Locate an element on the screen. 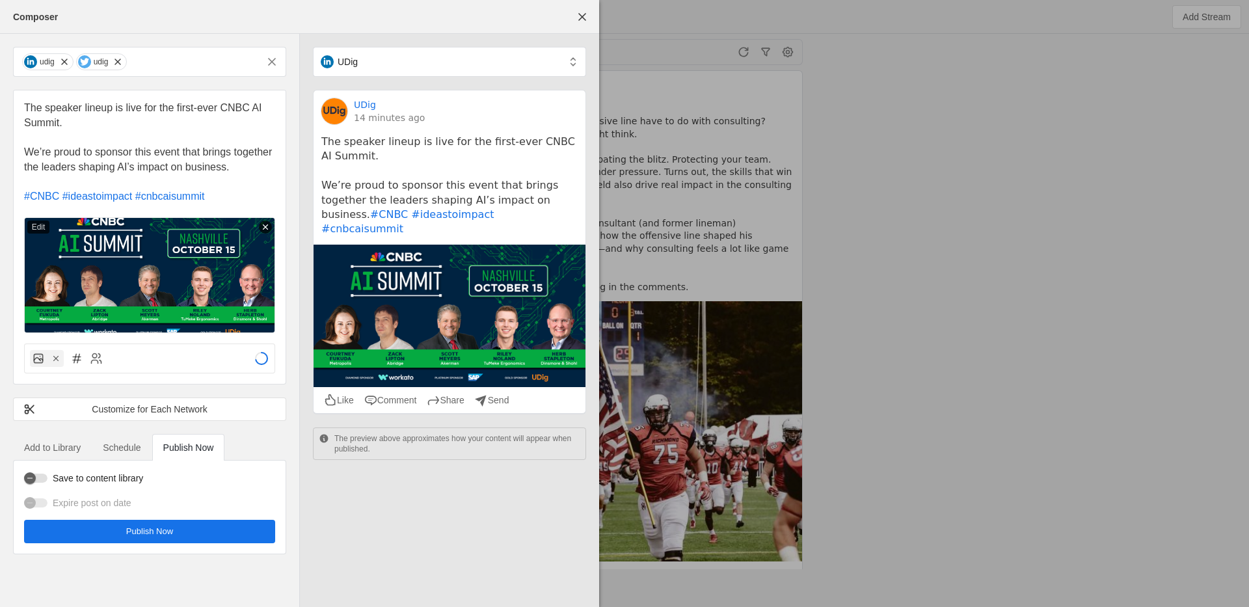 The image size is (1249, 607). label: Save to content library is located at coordinates (95, 478).